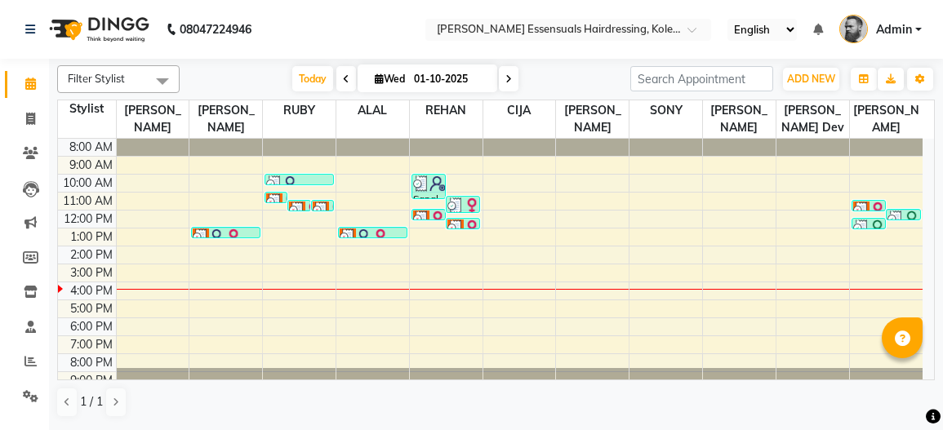 The width and height of the screenshot is (943, 430). What do you see at coordinates (811, 79) in the screenshot?
I see `button: ADD NEW` at bounding box center [811, 79].